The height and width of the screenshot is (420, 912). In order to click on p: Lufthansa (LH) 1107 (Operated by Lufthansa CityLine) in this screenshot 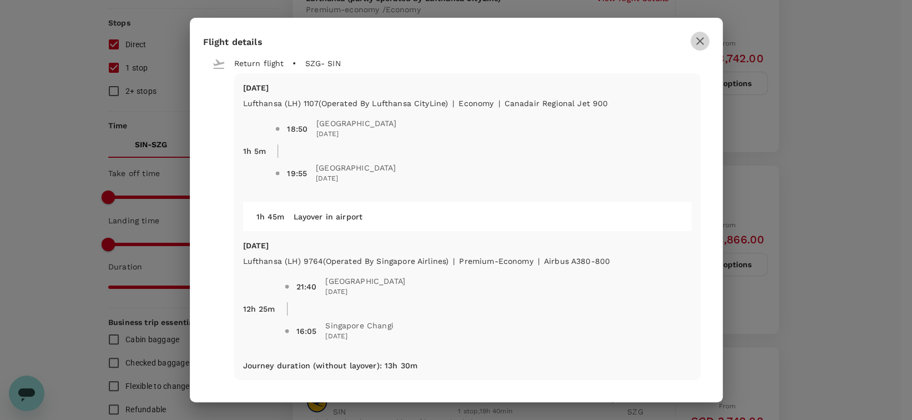, I will do `click(346, 103)`.